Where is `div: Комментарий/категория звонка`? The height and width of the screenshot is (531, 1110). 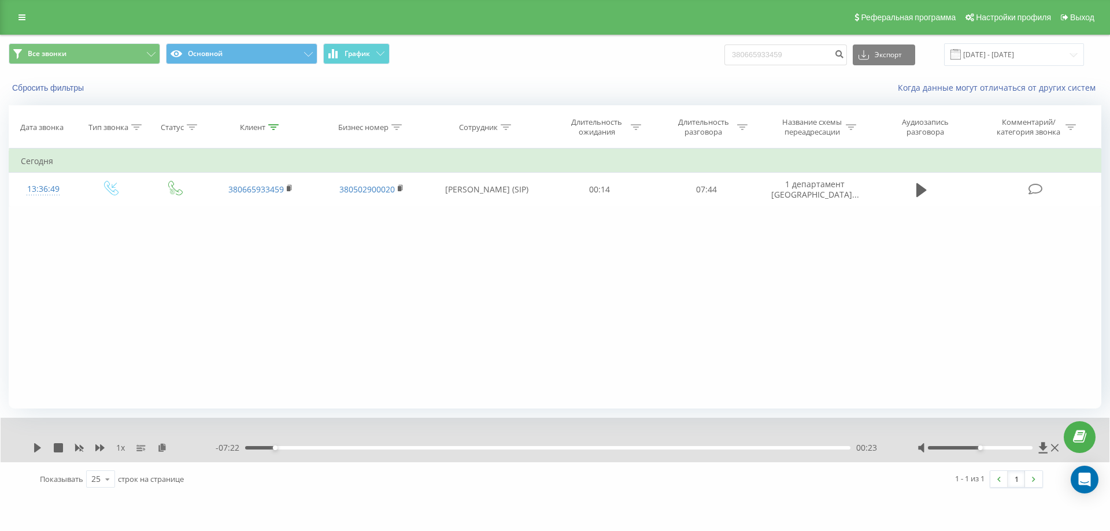 div: Комментарий/категория звонка is located at coordinates (1029, 127).